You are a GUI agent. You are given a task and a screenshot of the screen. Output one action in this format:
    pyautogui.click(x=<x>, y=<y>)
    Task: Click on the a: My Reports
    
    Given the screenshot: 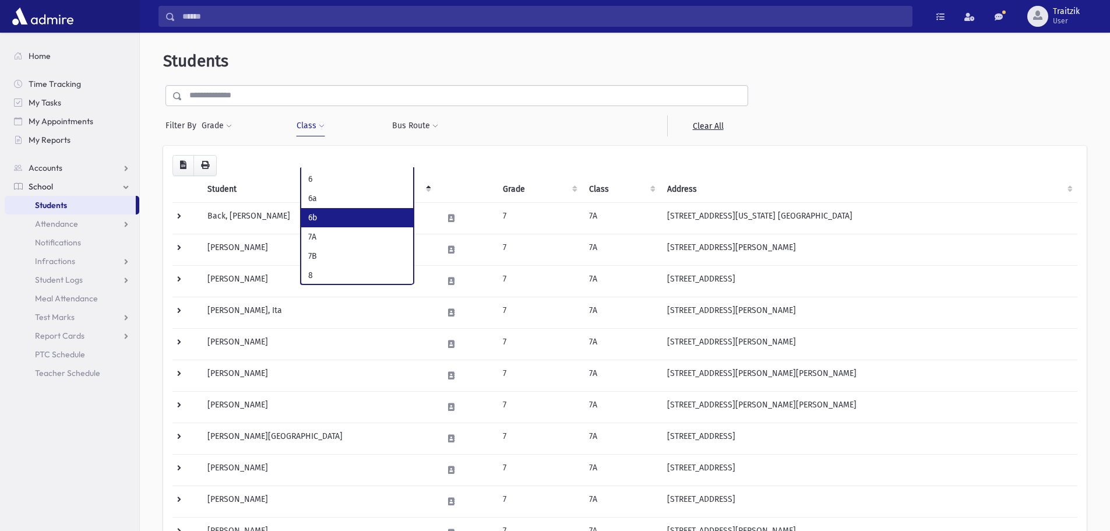 What is the action you would take?
    pyautogui.click(x=72, y=140)
    